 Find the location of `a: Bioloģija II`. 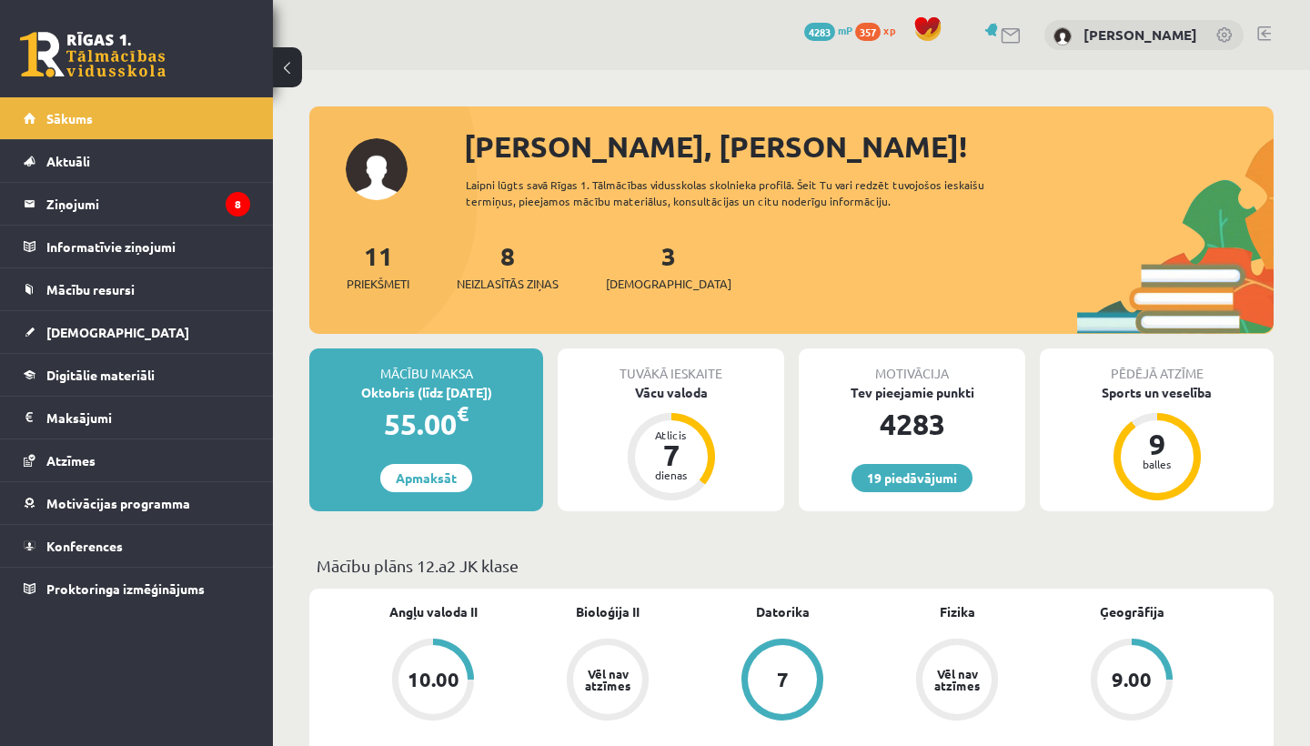

a: Bioloģija II is located at coordinates (608, 611).